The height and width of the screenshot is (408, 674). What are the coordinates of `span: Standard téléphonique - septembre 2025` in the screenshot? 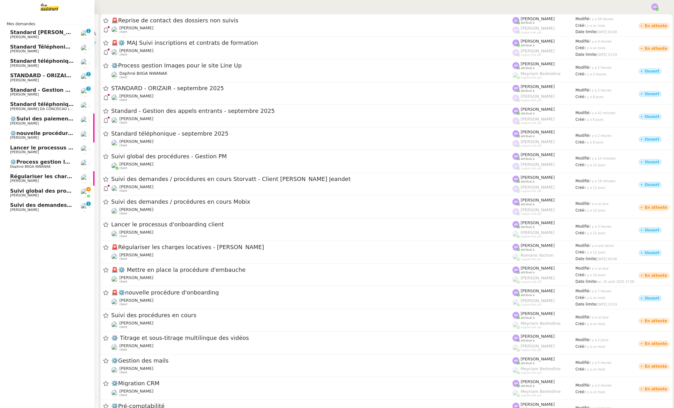 It's located at (69, 61).